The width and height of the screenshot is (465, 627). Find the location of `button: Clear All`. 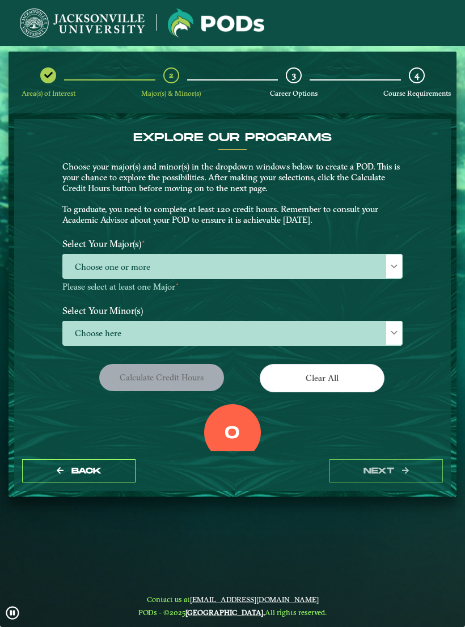

button: Clear All is located at coordinates (322, 378).